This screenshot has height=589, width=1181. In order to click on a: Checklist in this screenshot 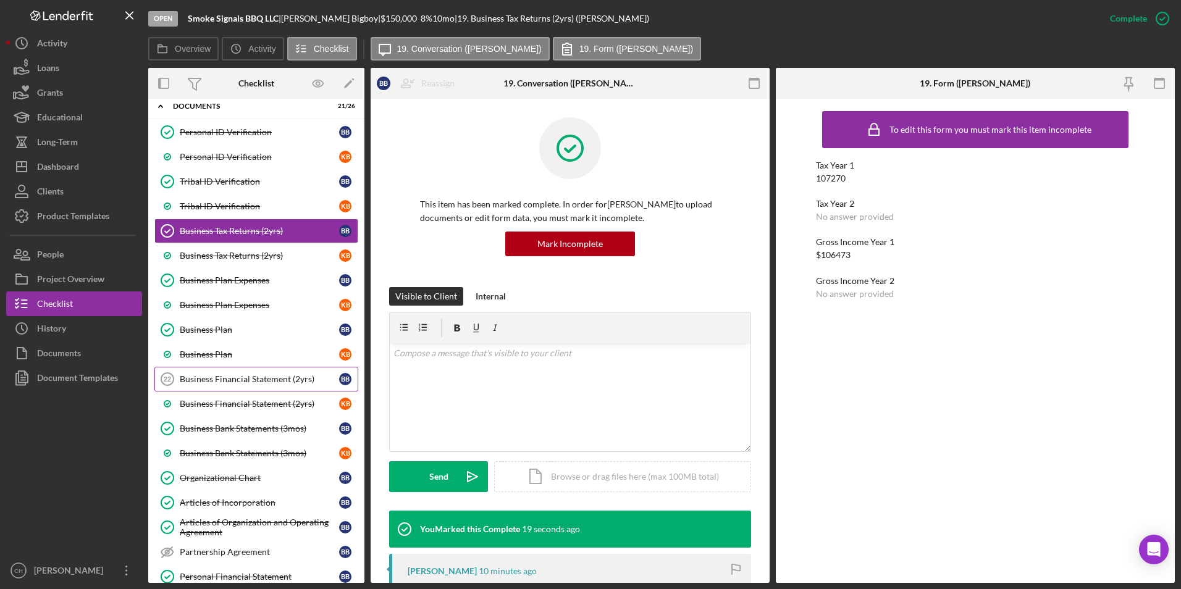, I will do `click(74, 304)`.